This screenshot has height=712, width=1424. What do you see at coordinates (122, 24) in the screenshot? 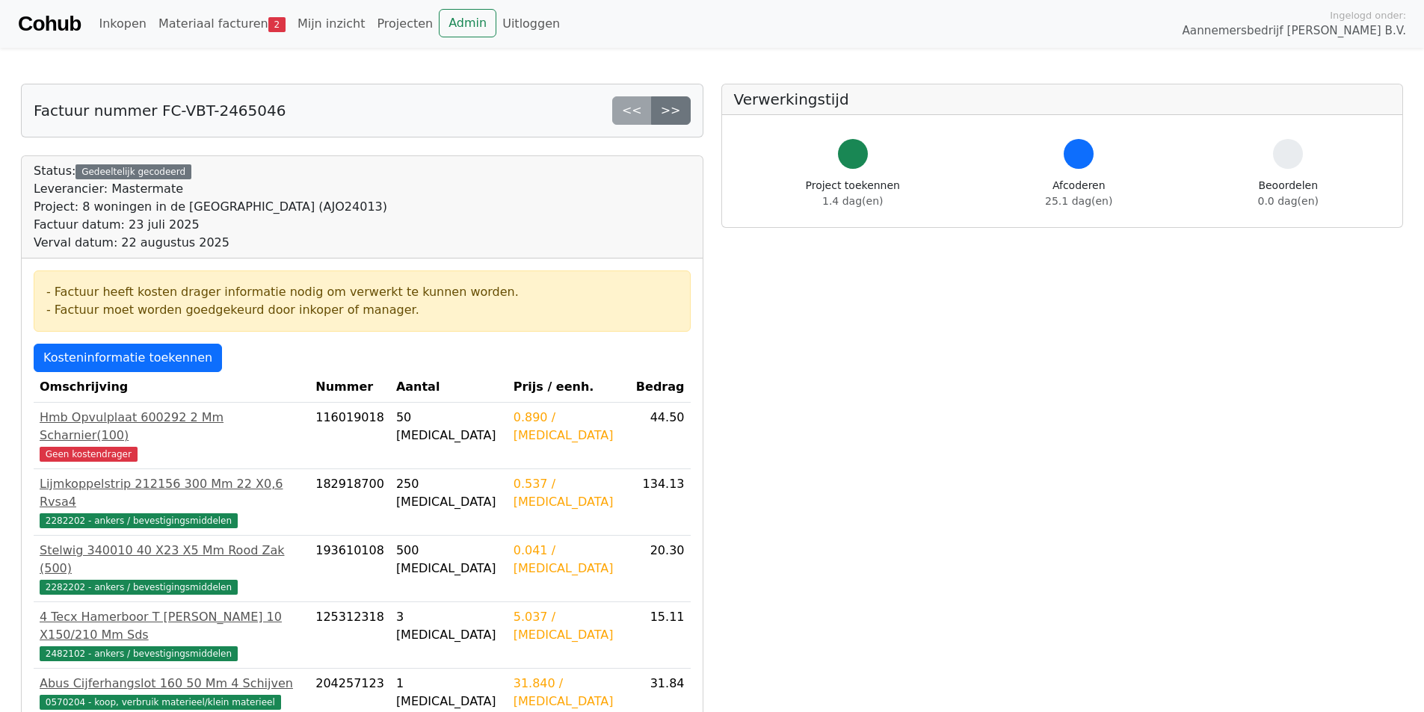
I see `a: Inkopen` at bounding box center [122, 24].